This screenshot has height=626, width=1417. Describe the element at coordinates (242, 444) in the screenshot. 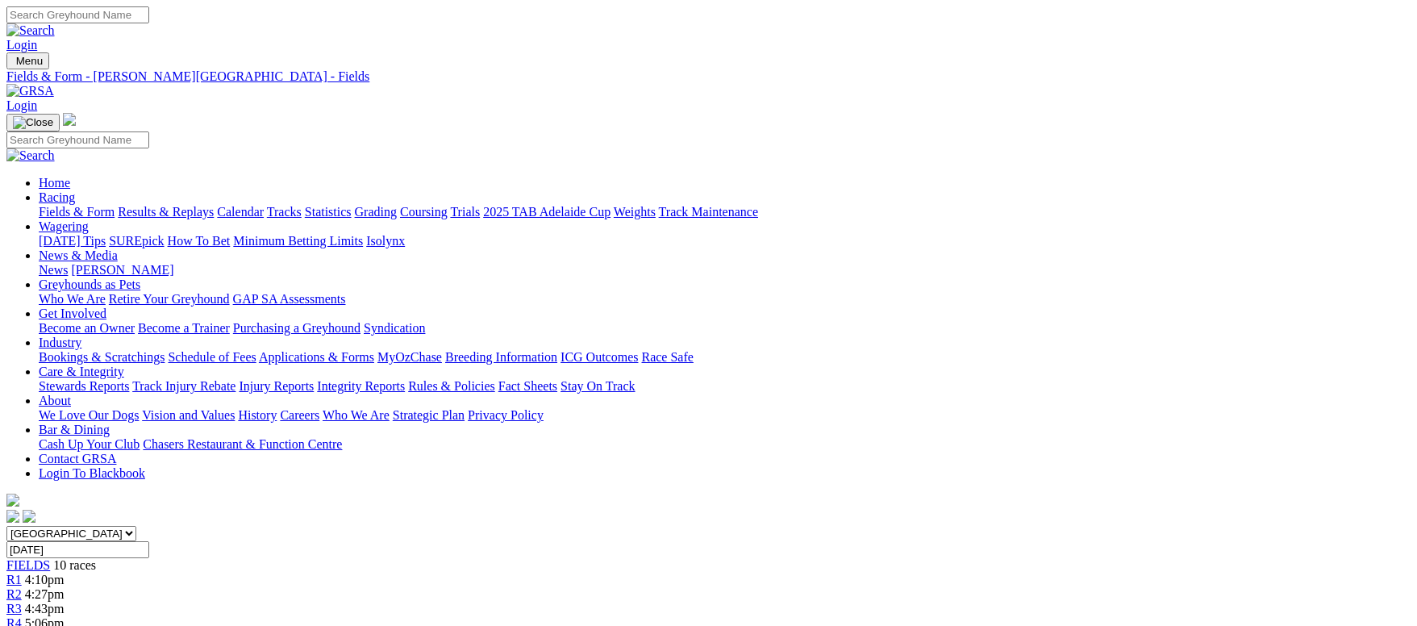

I see `a: Chasers Restaurant & Function Centre` at that location.